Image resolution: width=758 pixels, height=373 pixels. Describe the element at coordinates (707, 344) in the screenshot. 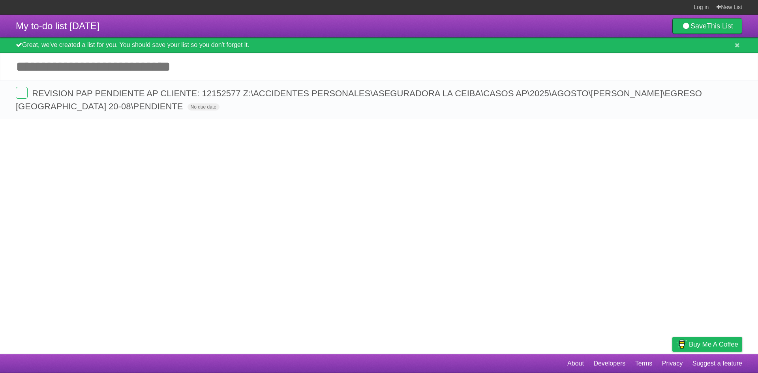

I see `a: Buy me a coffee` at that location.